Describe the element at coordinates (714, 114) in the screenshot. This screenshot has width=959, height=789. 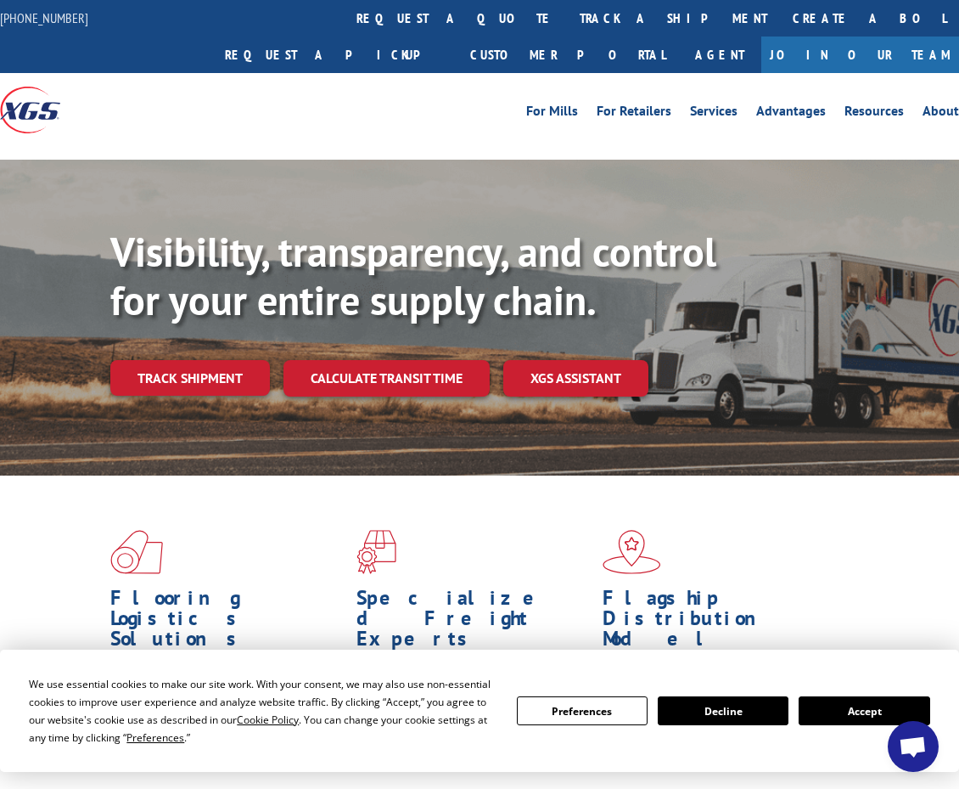
I see `a: Services` at that location.